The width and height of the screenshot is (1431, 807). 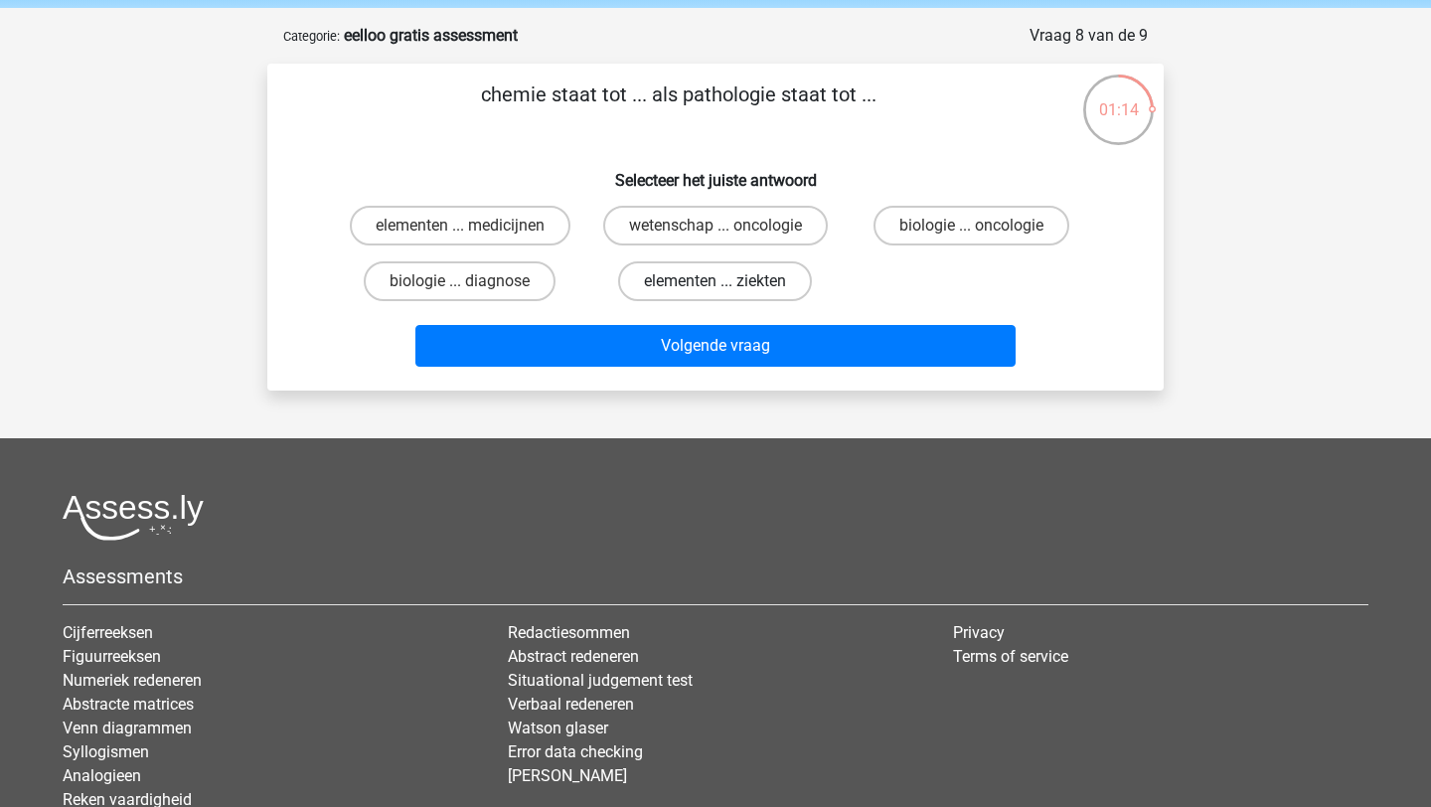 What do you see at coordinates (715, 346) in the screenshot?
I see `button: Volgende vraag` at bounding box center [715, 346].